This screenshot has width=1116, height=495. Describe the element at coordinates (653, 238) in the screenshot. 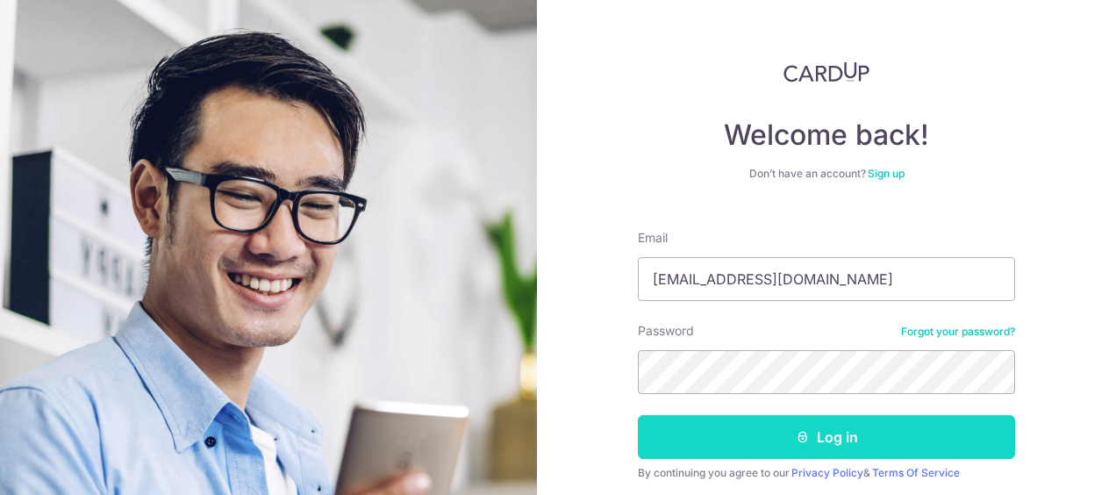

I see `label: Email` at that location.